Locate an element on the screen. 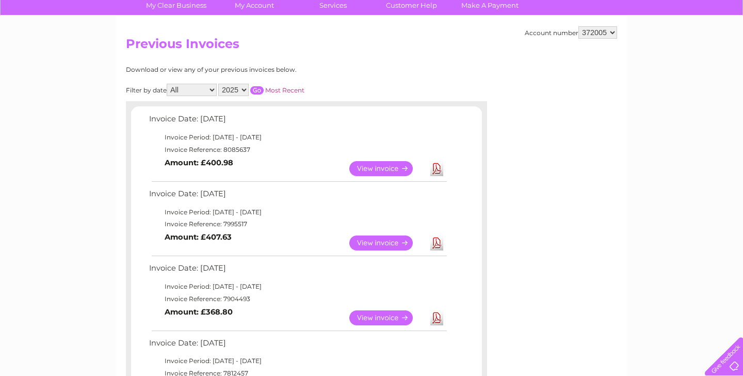 The image size is (743, 376). div: Account number is located at coordinates (571, 33).